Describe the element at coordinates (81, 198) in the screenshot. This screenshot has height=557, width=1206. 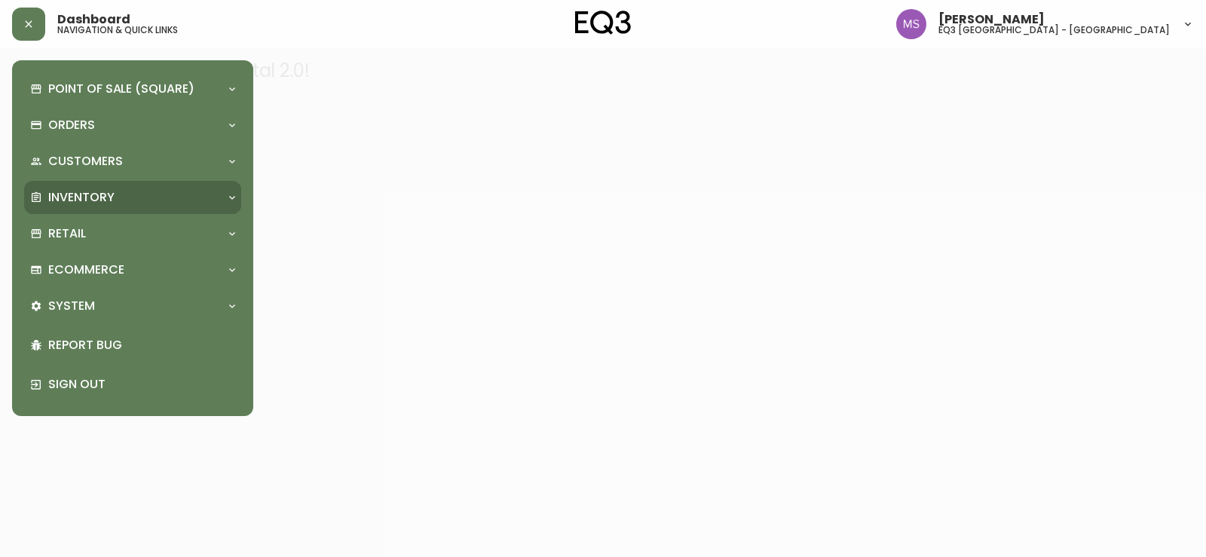
I see `p: Inventory` at that location.